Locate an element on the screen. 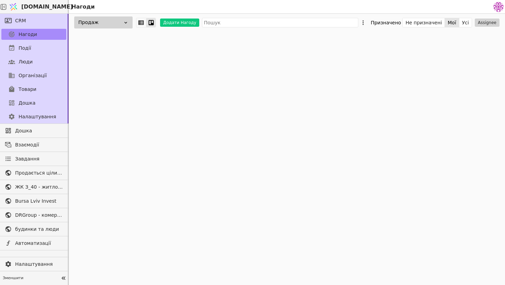 Image resolution: width=505 pixels, height=285 pixels. span: ЖК З_40 - житлова та комерційна нерухомість класу Преміум is located at coordinates (39, 187).